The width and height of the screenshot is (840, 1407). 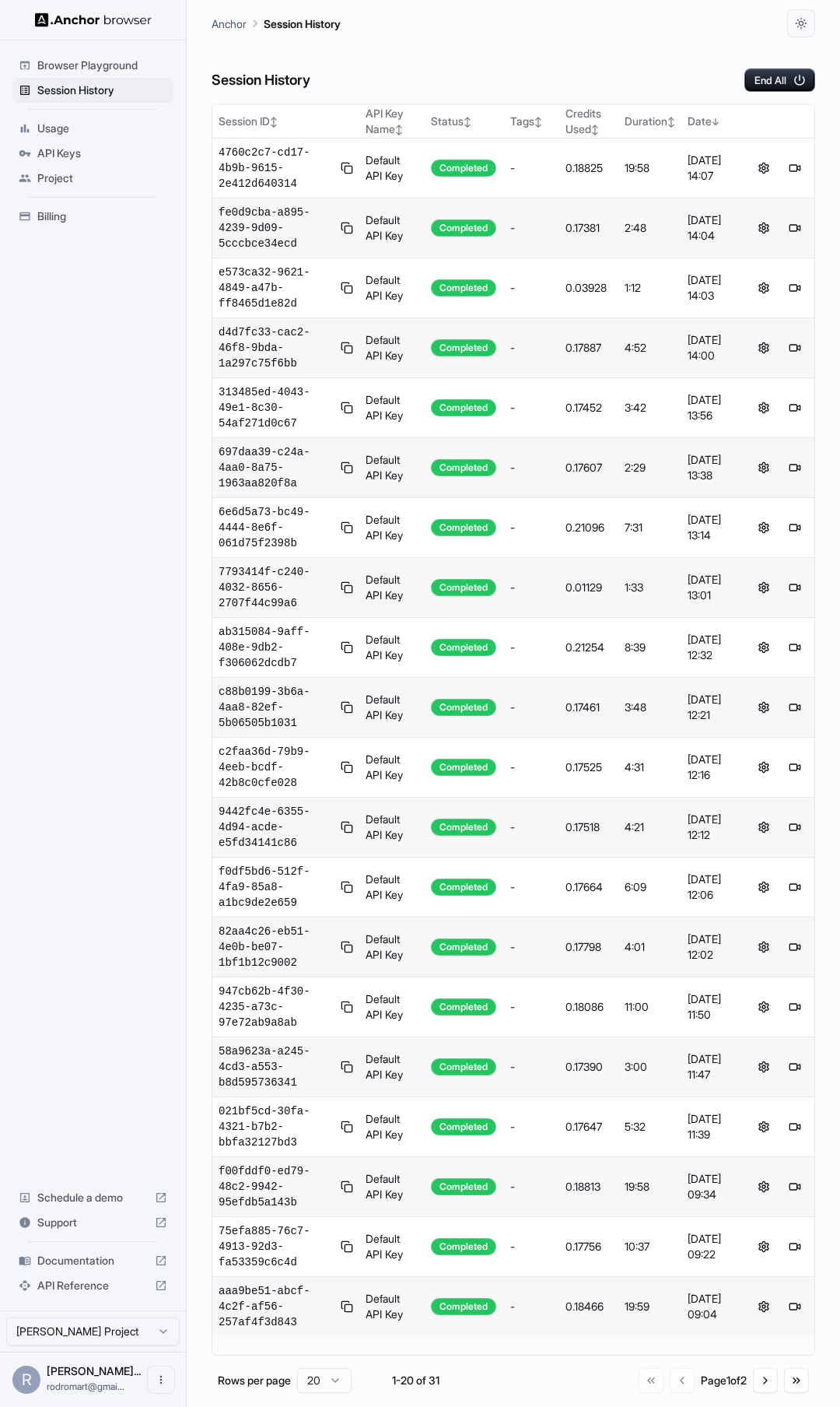 I want to click on span: 75efa885-76c7-4913-92d3-fa53359c6c4d, so click(x=276, y=1247).